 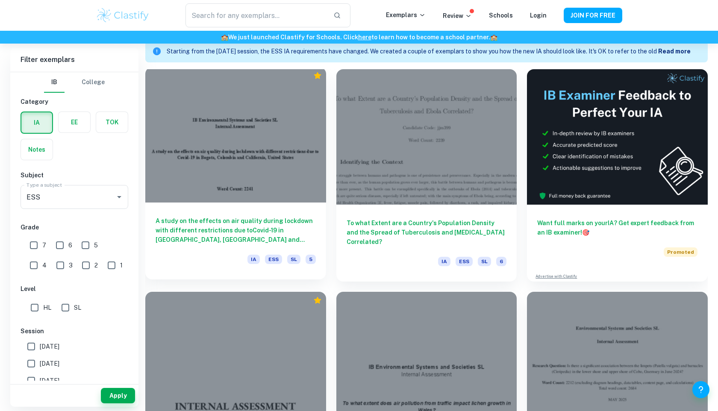 What do you see at coordinates (680, 252) in the screenshot?
I see `span: Promoted` at bounding box center [680, 252].